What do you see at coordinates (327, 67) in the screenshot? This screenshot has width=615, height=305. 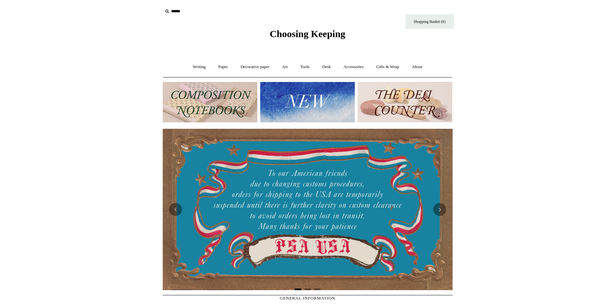 I see `a: Desk` at bounding box center [327, 67].